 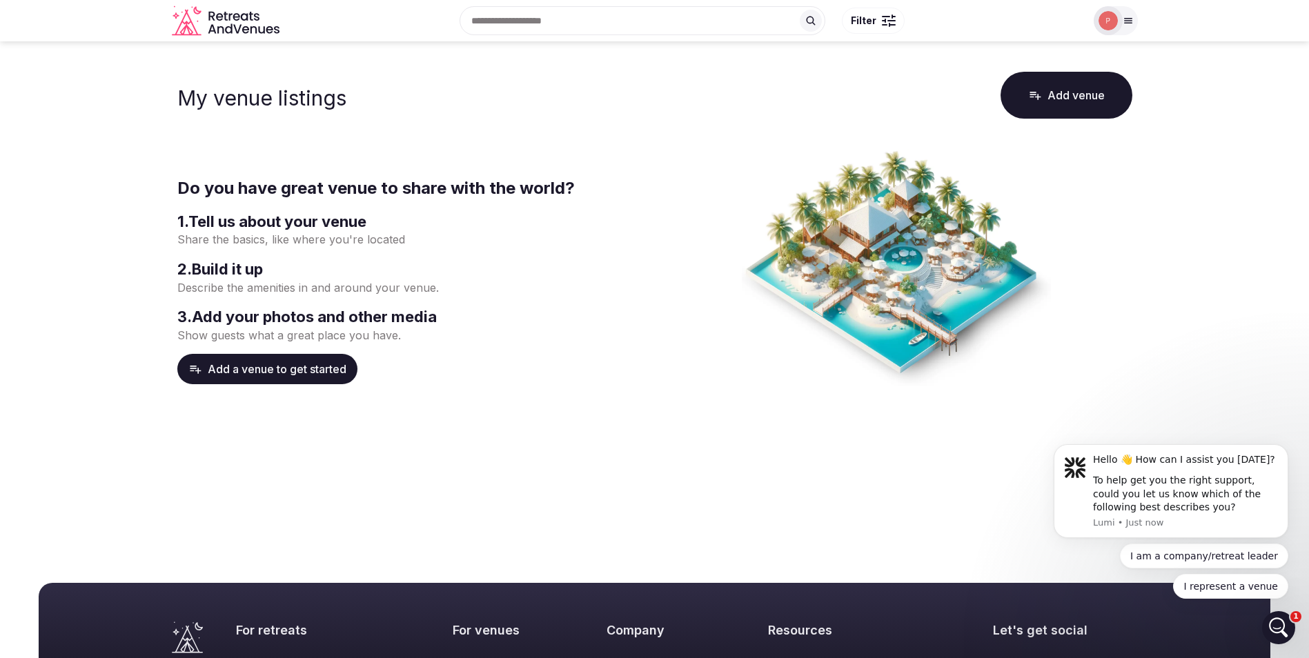 What do you see at coordinates (153, 155) in the screenshot?
I see `p: Message from Lumi, sent Just now` at bounding box center [153, 155].